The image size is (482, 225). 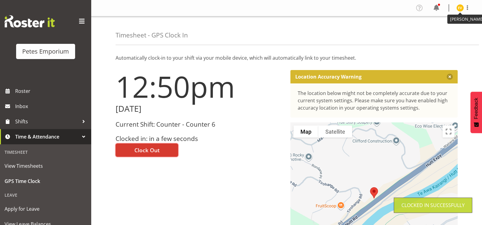 I want to click on span: Feedback, so click(x=476, y=108).